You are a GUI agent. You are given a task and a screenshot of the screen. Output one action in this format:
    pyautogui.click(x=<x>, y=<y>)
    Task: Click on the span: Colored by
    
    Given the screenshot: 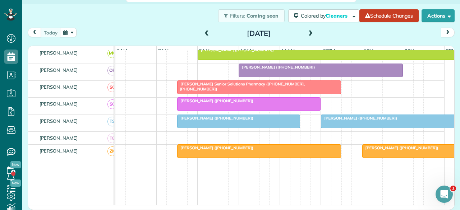 What is the action you would take?
    pyautogui.click(x=325, y=16)
    